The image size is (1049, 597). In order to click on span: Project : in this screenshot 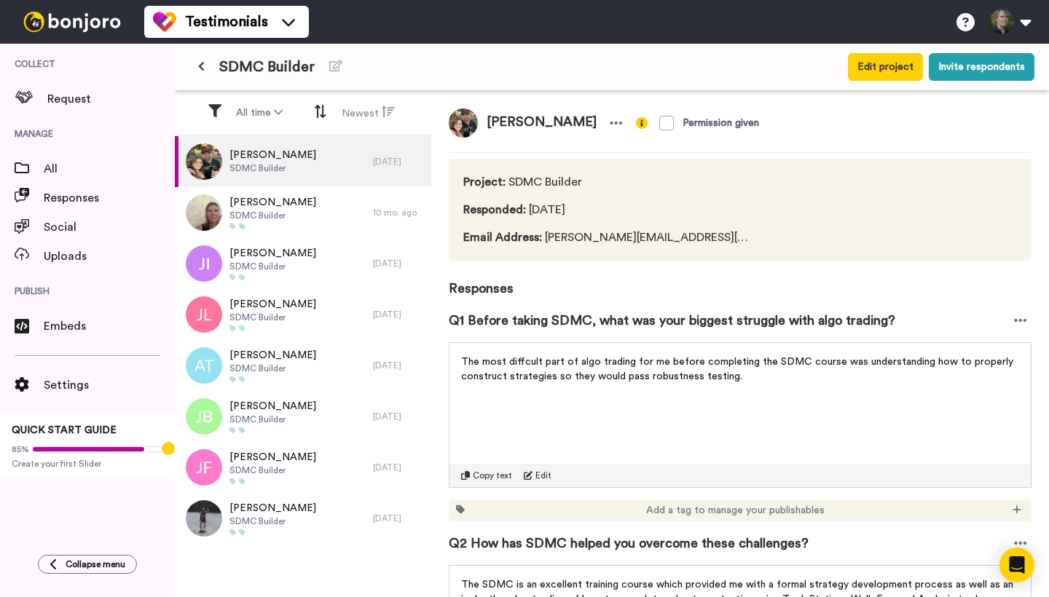, I will do `click(484, 182)`.